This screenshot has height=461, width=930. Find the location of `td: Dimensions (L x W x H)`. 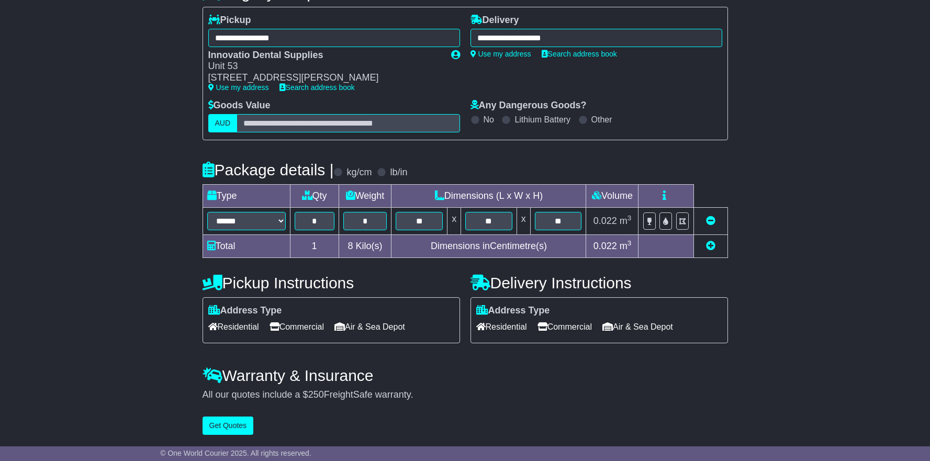

td: Dimensions (L x W x H) is located at coordinates (489, 196).